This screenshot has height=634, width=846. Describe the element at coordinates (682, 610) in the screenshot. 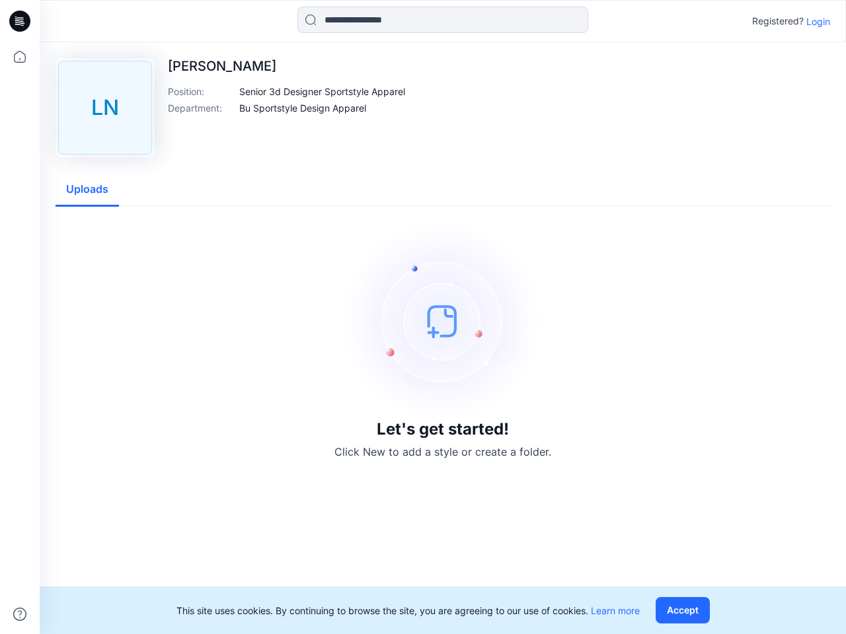

I see `button: Accept` at that location.